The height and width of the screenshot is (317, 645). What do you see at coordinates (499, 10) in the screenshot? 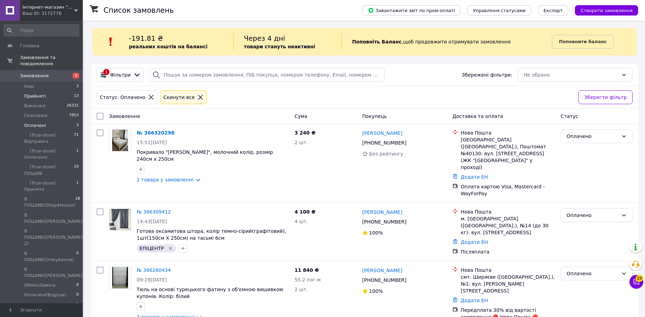
I see `button: Управління статусами` at bounding box center [499, 10].